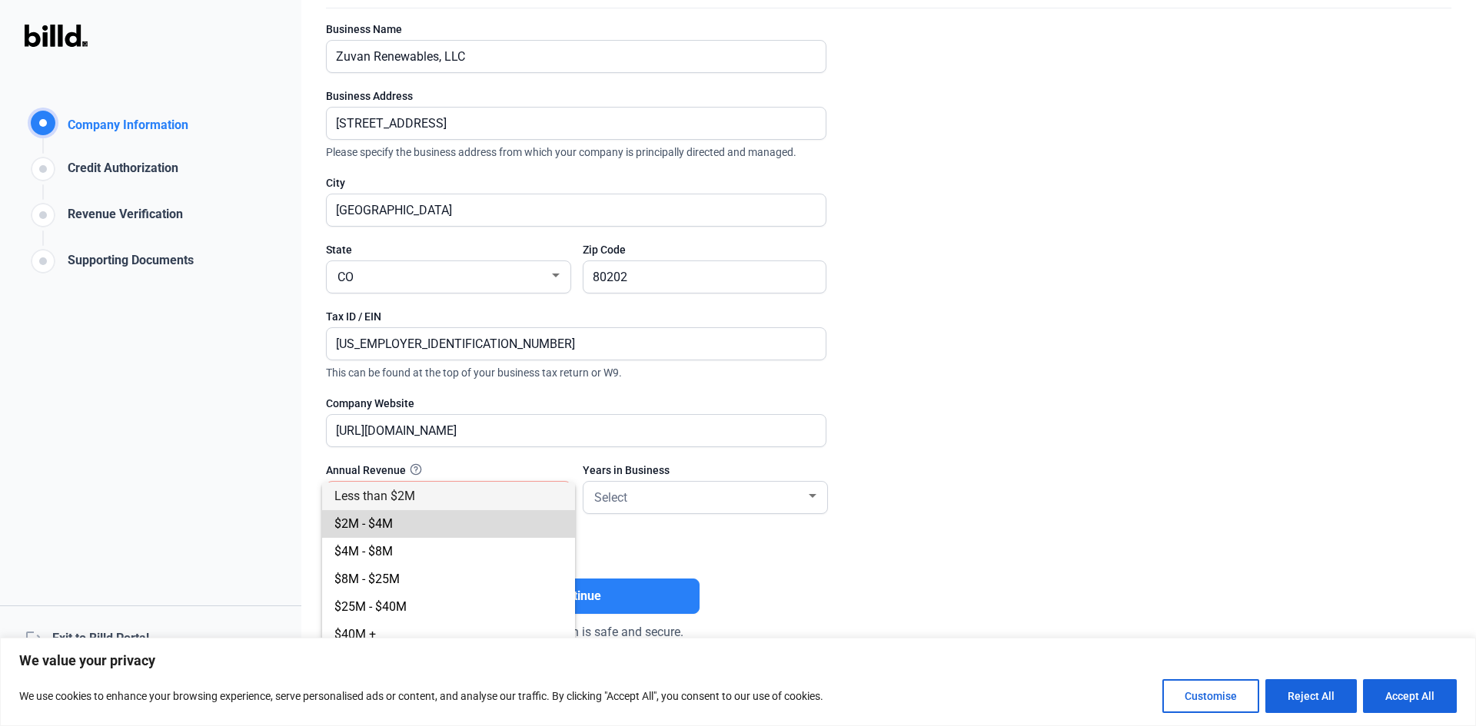  Describe the element at coordinates (371, 607) in the screenshot. I see `span: $25M - $40M` at that location.